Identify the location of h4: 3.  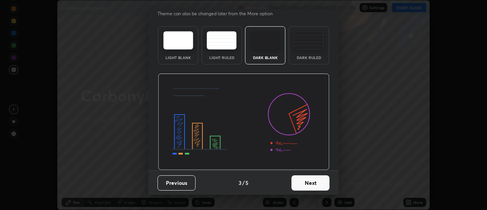
(240, 182).